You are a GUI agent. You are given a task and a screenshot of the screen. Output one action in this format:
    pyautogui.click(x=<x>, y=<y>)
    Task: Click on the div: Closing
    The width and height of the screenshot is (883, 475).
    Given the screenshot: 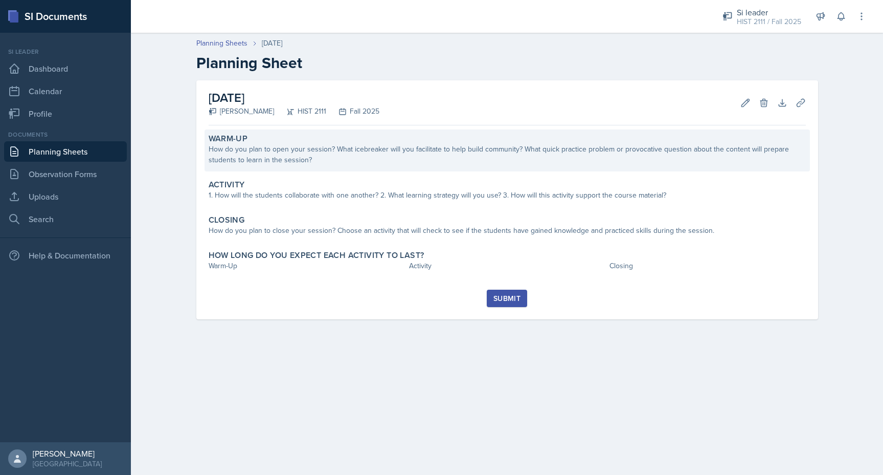 What is the action you would take?
    pyautogui.click(x=708, y=265)
    